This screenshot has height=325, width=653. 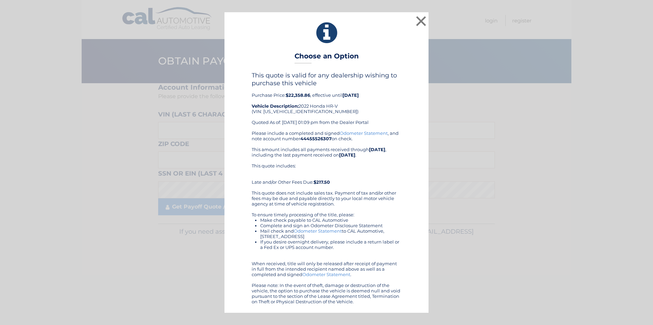 I want to click on div: This quote includes: Late and/or Other Fees Due:, so click(x=326, y=174).